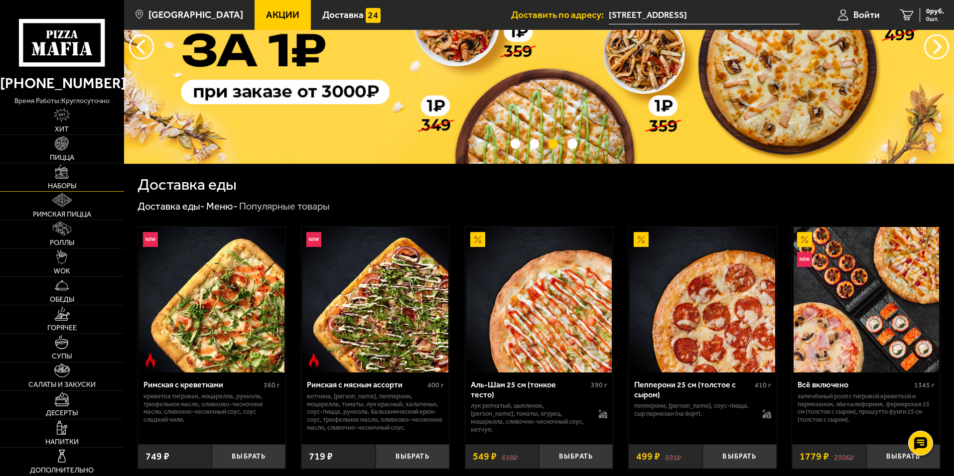 This screenshot has width=954, height=476. What do you see at coordinates (62, 300) in the screenshot?
I see `span: Обеды` at bounding box center [62, 300].